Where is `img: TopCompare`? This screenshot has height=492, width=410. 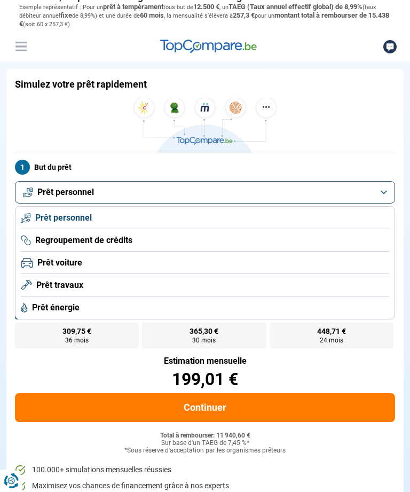
img: TopCompare is located at coordinates (208, 46).